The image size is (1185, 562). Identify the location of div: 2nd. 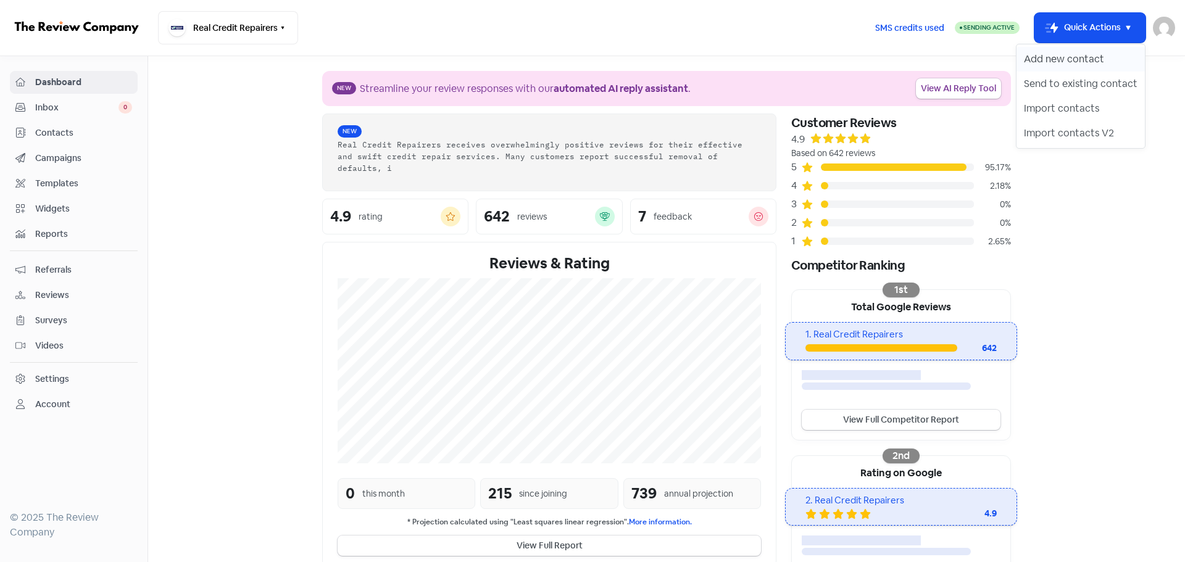
(901, 456).